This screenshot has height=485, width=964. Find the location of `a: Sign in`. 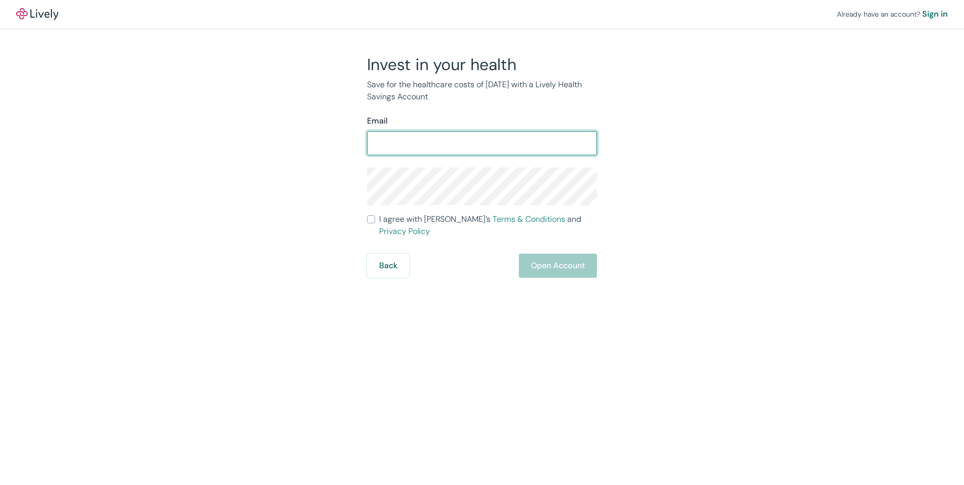

a: Sign in is located at coordinates (935, 14).